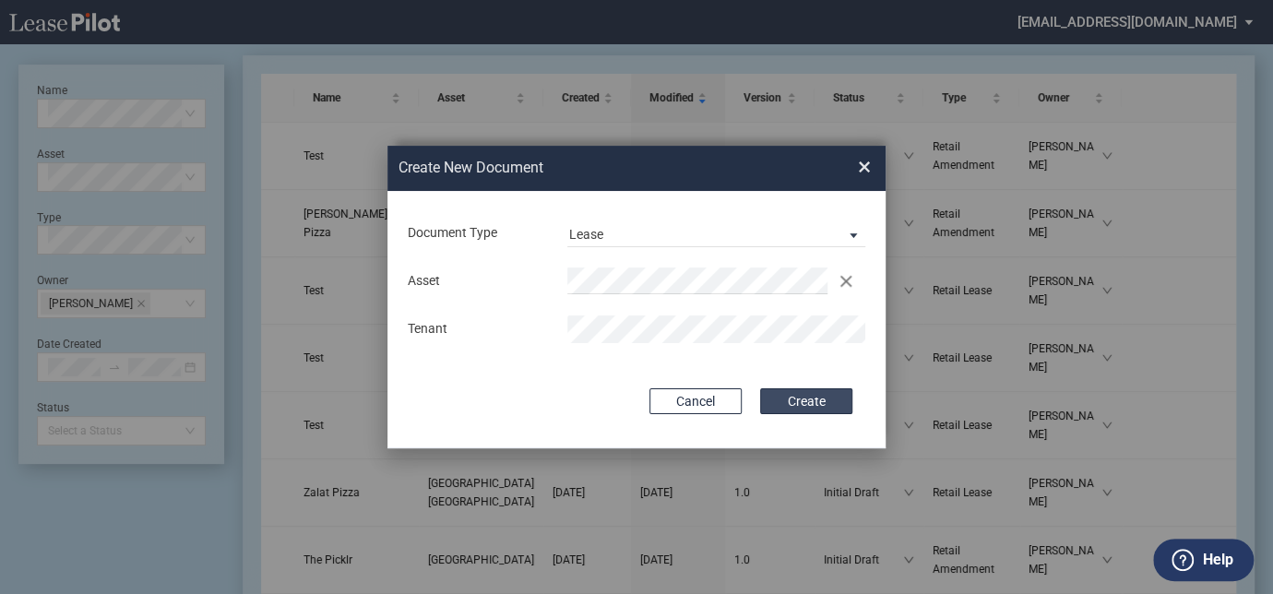  Describe the element at coordinates (586, 234) in the screenshot. I see `div: Lease` at that location.